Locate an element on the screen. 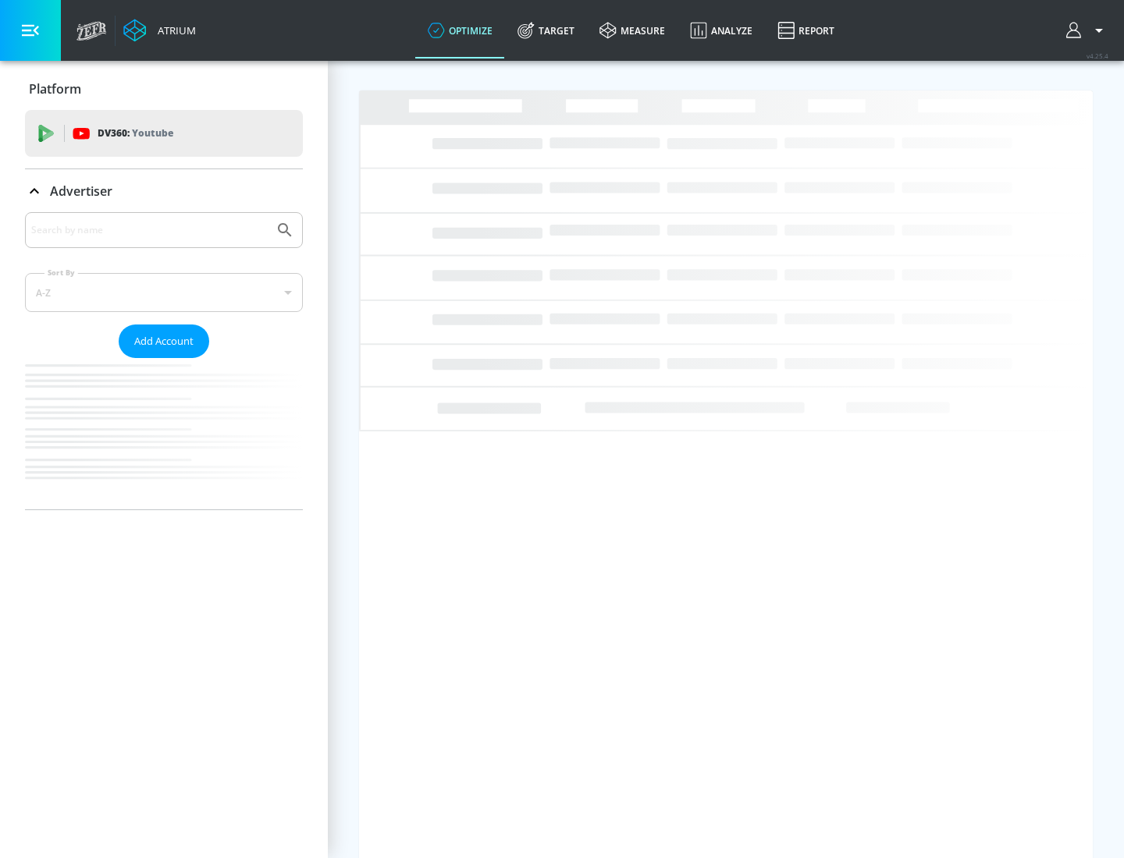 The width and height of the screenshot is (1124, 858). p: Advertiser is located at coordinates (81, 191).